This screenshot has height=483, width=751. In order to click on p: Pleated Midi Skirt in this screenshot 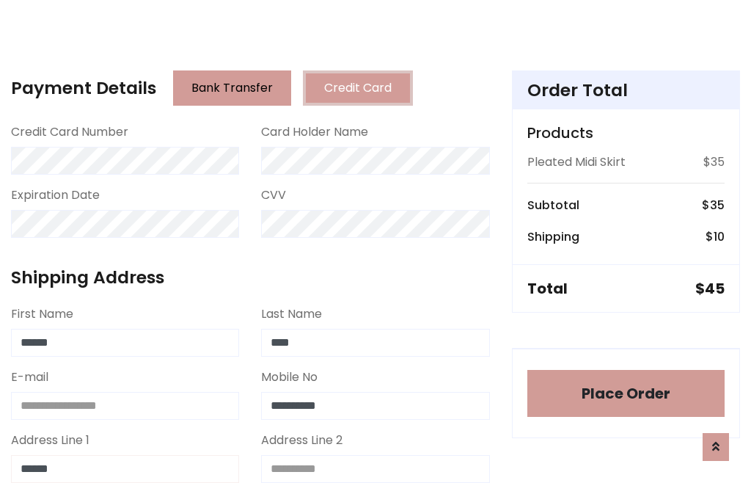, I will do `click(577, 162)`.